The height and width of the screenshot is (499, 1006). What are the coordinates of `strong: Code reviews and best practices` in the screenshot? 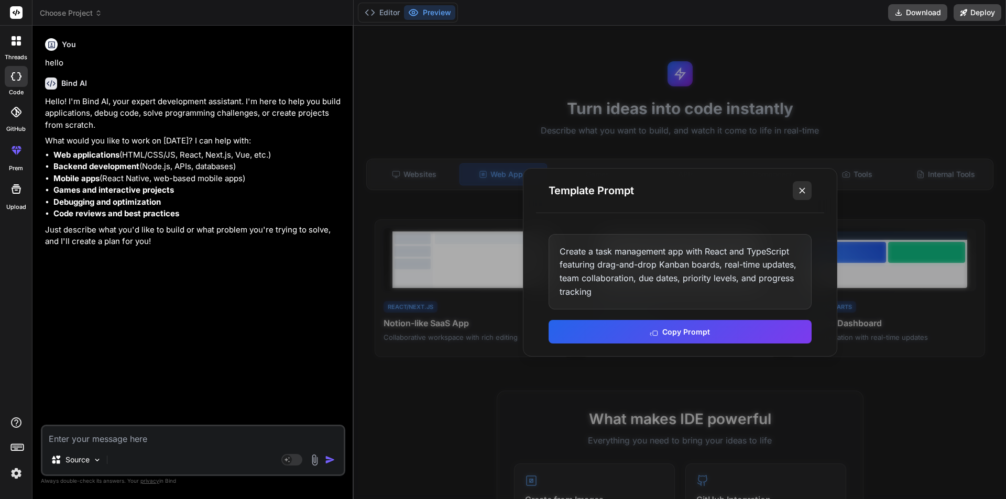 It's located at (116, 213).